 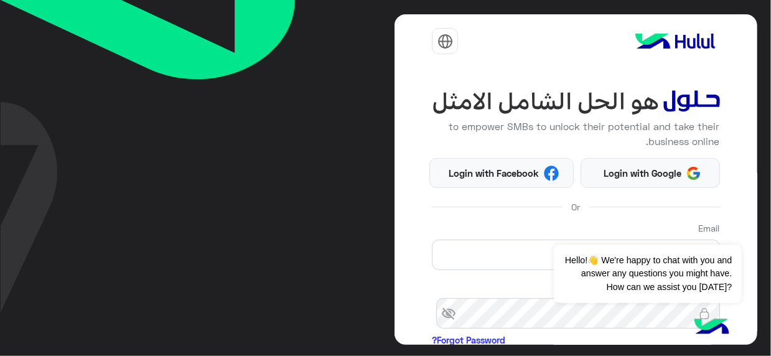 What do you see at coordinates (445, 41) in the screenshot?
I see `img: tab` at bounding box center [445, 41].